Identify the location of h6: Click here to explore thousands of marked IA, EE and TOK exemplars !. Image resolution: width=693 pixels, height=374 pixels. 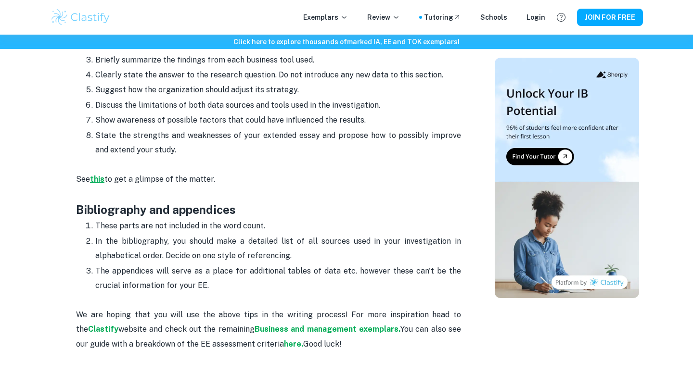
(346, 42).